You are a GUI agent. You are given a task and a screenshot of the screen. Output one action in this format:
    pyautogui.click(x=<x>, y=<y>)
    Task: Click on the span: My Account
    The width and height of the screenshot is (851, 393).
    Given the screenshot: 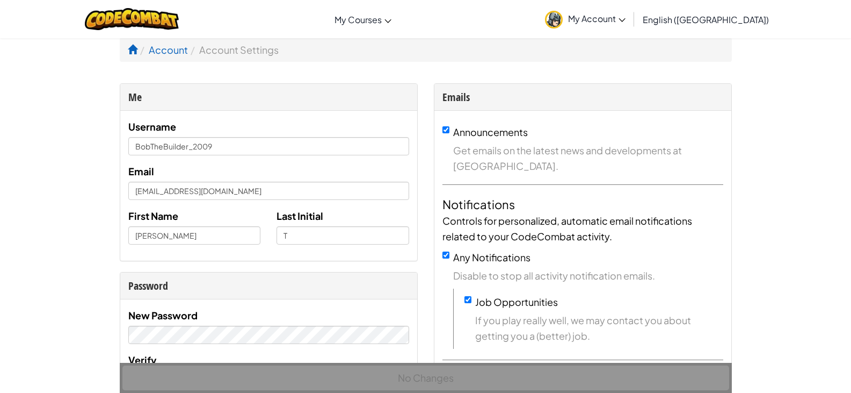 What is the action you would take?
    pyautogui.click(x=597, y=18)
    